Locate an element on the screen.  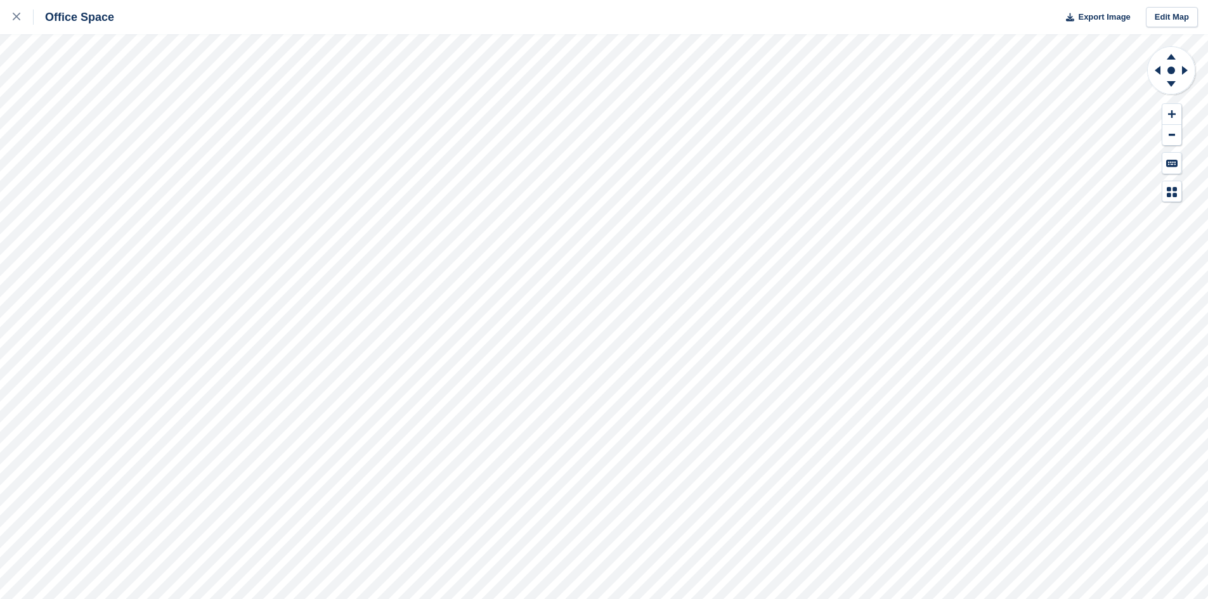
button: Export Image is located at coordinates (1094, 17).